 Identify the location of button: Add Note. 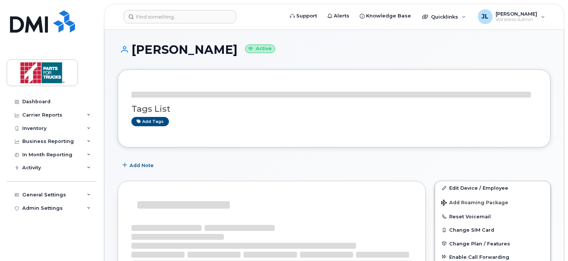
(139, 165).